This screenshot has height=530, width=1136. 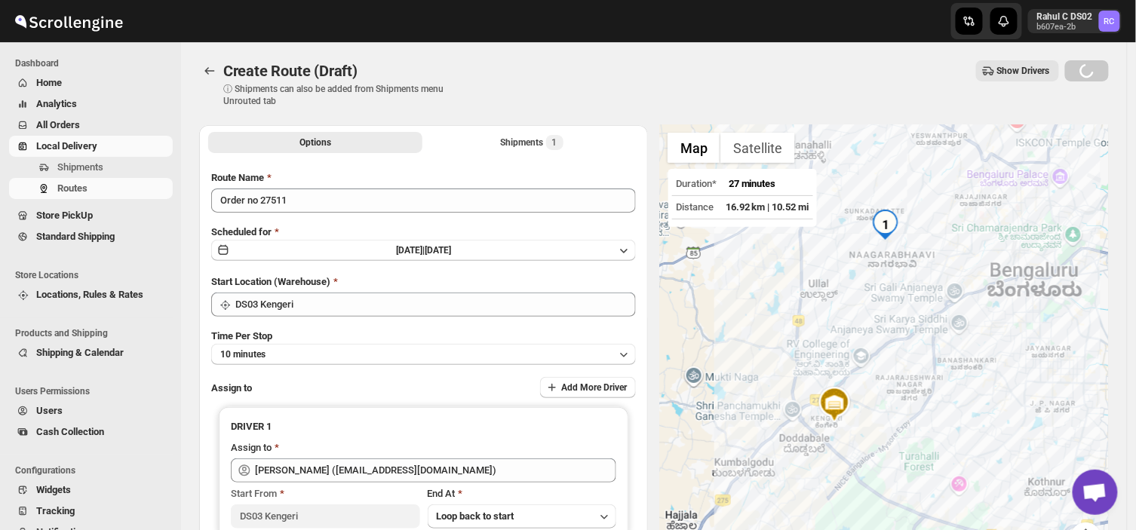 What do you see at coordinates (423, 201) in the screenshot?
I see `input: Eg: Bengaluru Route` at bounding box center [423, 201].